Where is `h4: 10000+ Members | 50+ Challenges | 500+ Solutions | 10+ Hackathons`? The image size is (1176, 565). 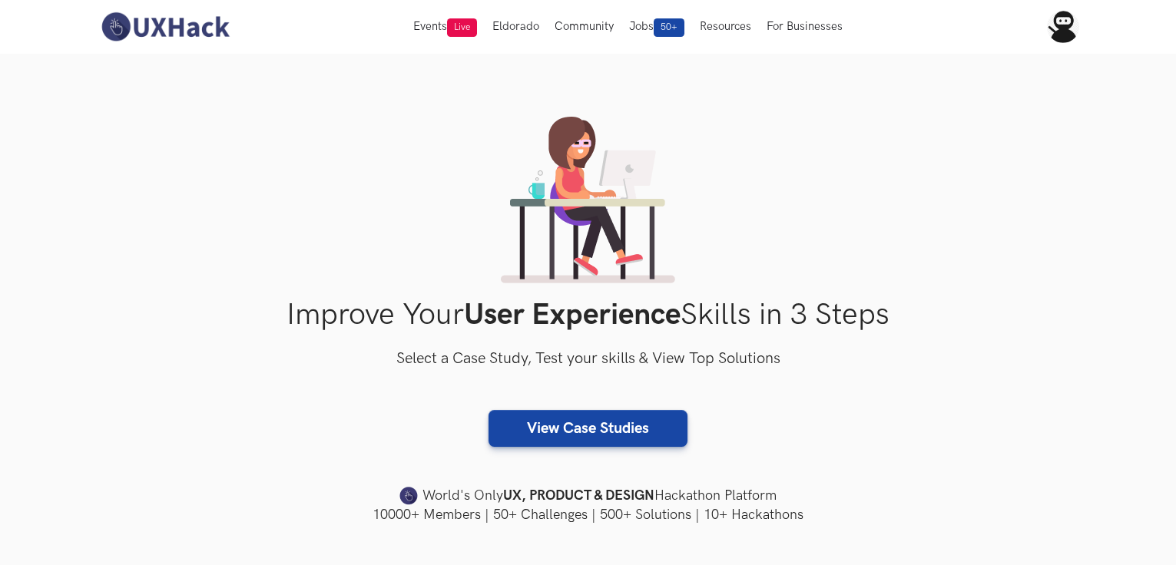 h4: 10000+ Members | 50+ Challenges | 500+ Solutions | 10+ Hackathons is located at coordinates (588, 515).